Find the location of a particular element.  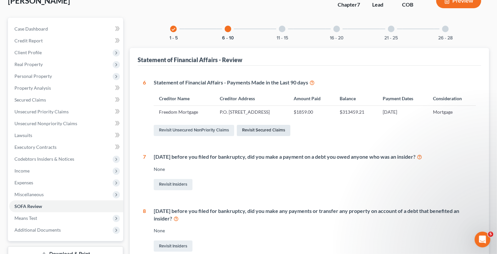

a: Unsecured Nonpriority Claims is located at coordinates (66, 124).